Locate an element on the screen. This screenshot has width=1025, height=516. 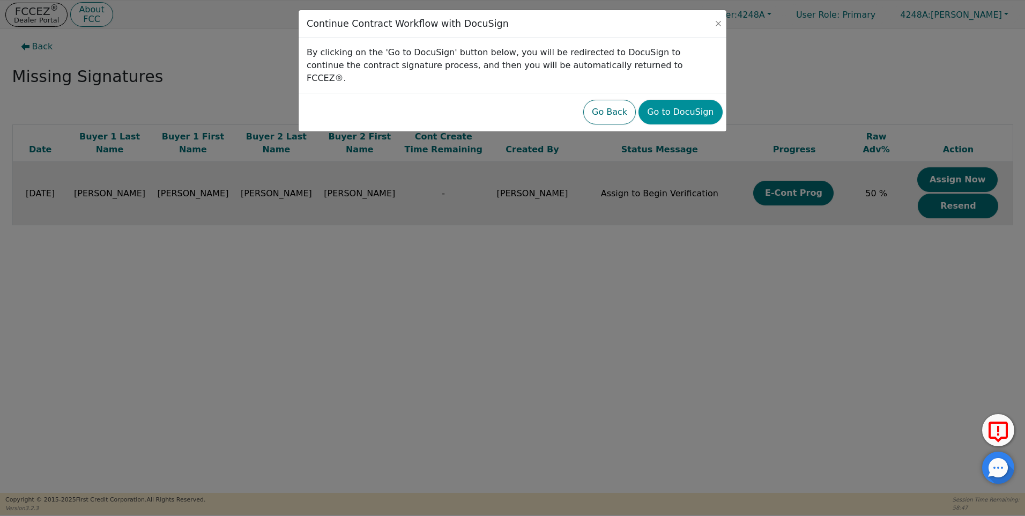
button: Go to DocuSign is located at coordinates (680, 112).